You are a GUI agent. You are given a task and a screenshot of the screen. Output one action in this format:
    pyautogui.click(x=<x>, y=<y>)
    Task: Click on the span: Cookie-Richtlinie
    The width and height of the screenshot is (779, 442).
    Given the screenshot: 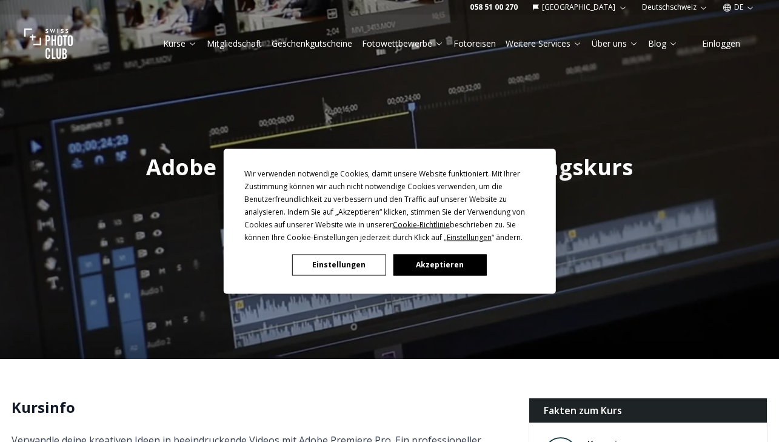 What is the action you would take?
    pyautogui.click(x=421, y=224)
    